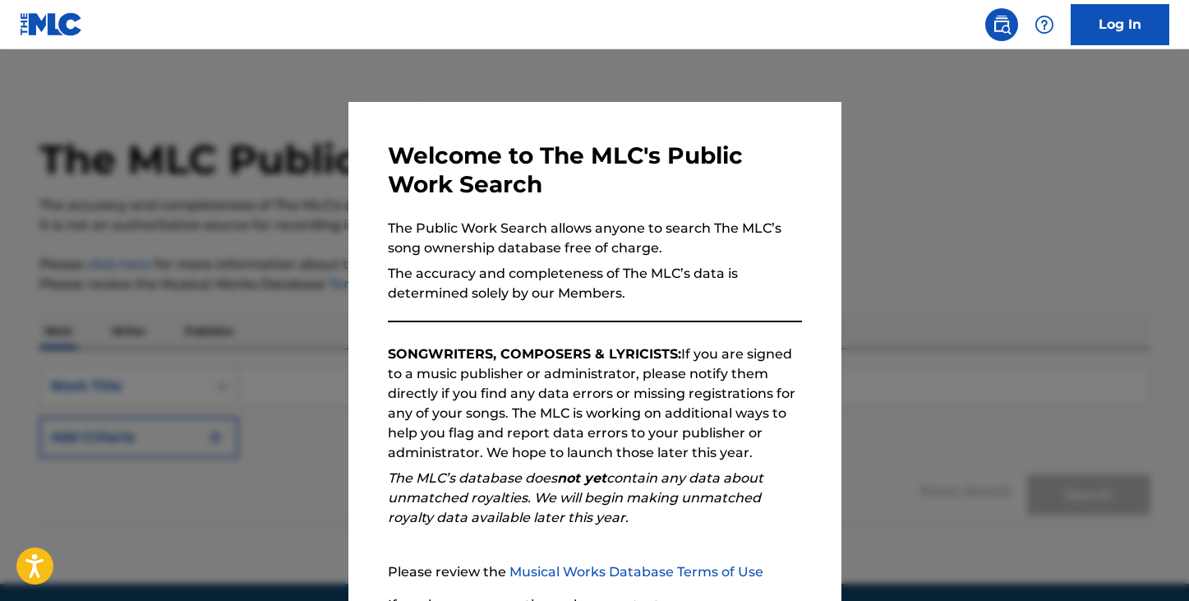  What do you see at coordinates (636, 571) in the screenshot?
I see `a: Musical Works Database Terms of Use` at bounding box center [636, 571].